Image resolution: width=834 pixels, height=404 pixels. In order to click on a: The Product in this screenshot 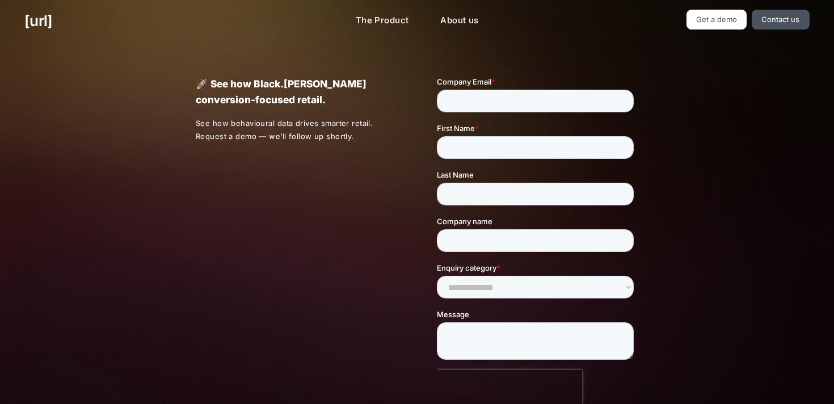, I will do `click(382, 20)`.